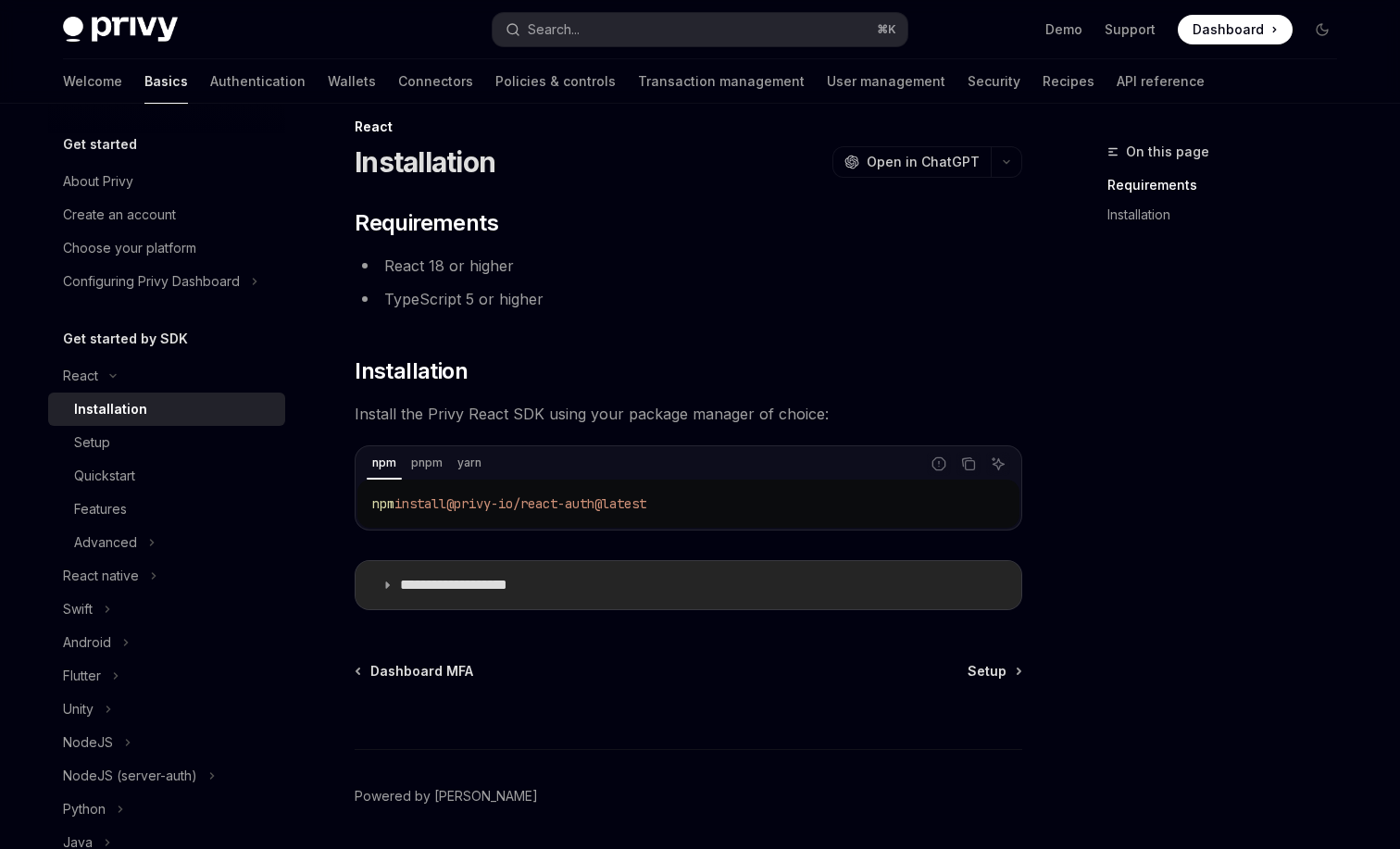 The image size is (1400, 849). I want to click on span: Installation, so click(411, 372).